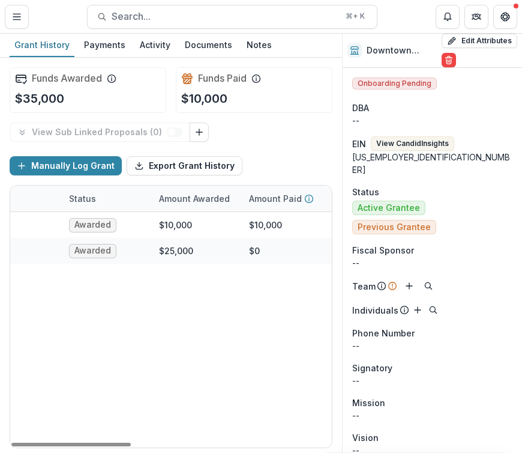 Image resolution: width=522 pixels, height=453 pixels. What do you see at coordinates (366, 437) in the screenshot?
I see `span: Vision` at bounding box center [366, 437].